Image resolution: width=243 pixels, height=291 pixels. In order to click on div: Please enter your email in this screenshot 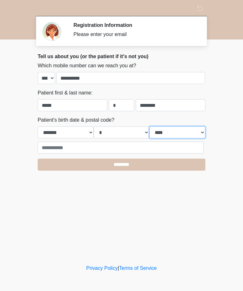, I will do `click(134, 34)`.